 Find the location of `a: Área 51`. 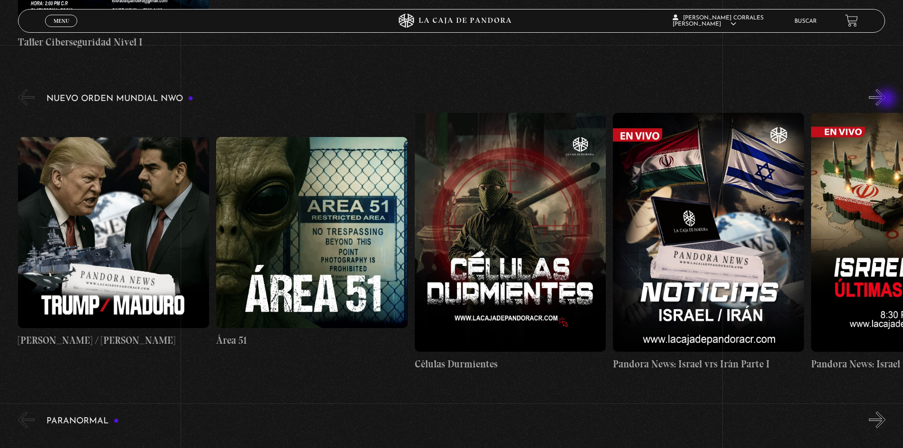

a: Área 51 is located at coordinates (311, 242).